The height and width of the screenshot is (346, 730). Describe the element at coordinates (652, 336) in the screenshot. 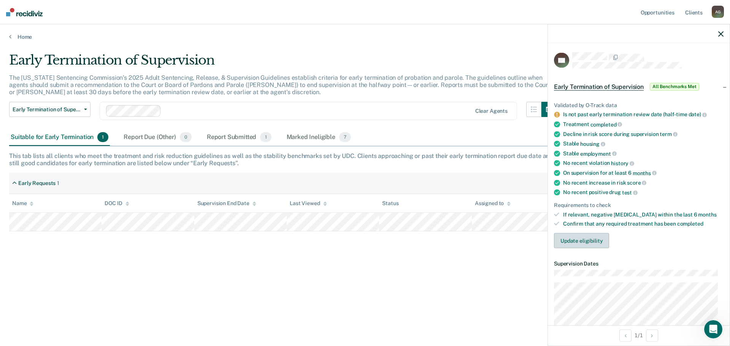

I see `button: Next Opportunity` at that location.